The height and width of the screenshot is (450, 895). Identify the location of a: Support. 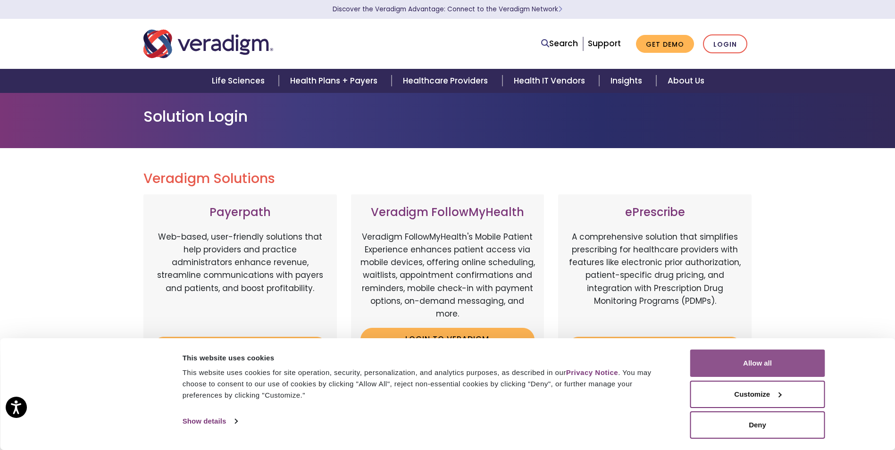
(604, 43).